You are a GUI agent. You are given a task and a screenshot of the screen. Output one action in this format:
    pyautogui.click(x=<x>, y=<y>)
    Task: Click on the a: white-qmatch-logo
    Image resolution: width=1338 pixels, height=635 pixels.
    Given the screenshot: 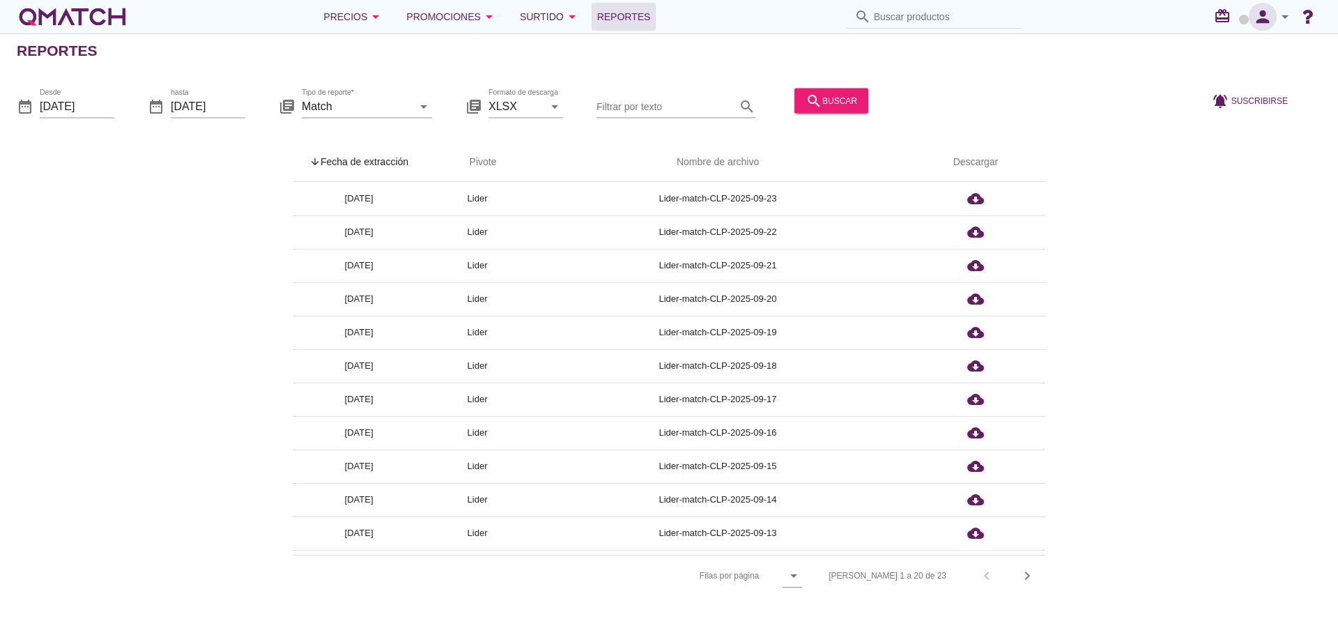 What is the action you would take?
    pyautogui.click(x=72, y=17)
    